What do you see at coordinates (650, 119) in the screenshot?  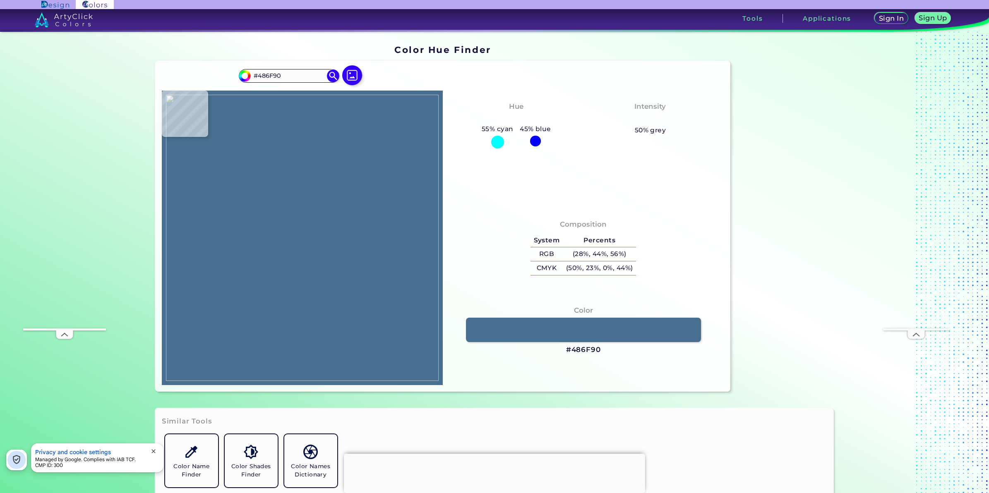 I see `h3: Pastel` at bounding box center [650, 119].